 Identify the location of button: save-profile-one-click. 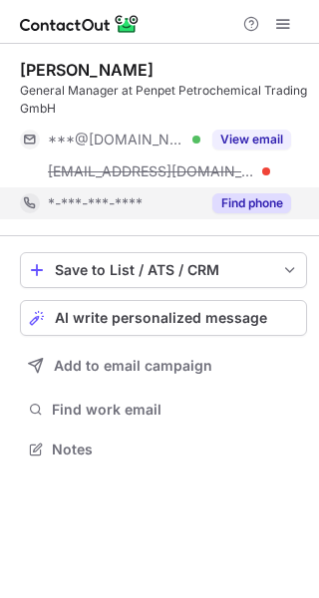
(163, 270).